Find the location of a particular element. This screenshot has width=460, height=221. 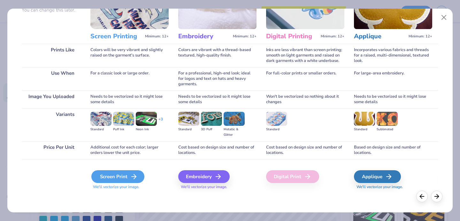

div: Colors are vibrant with a thread-based textured, high-quality finish. is located at coordinates (217, 55).